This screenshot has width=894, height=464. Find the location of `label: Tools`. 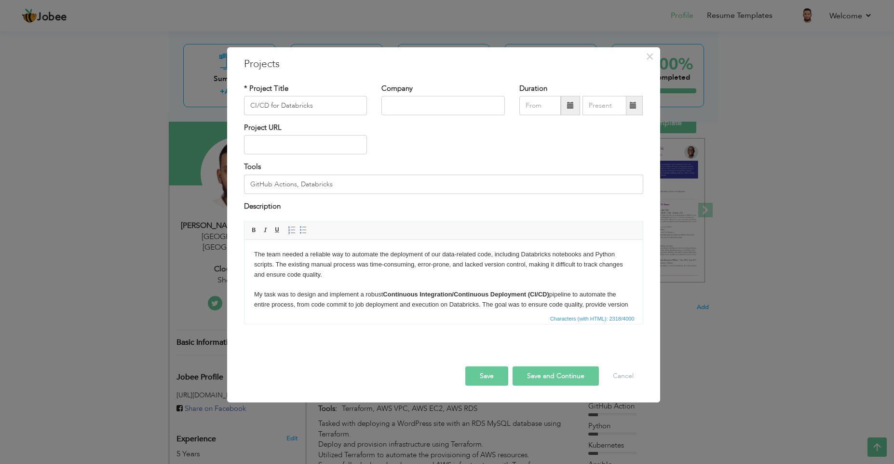

label: Tools is located at coordinates (252, 166).